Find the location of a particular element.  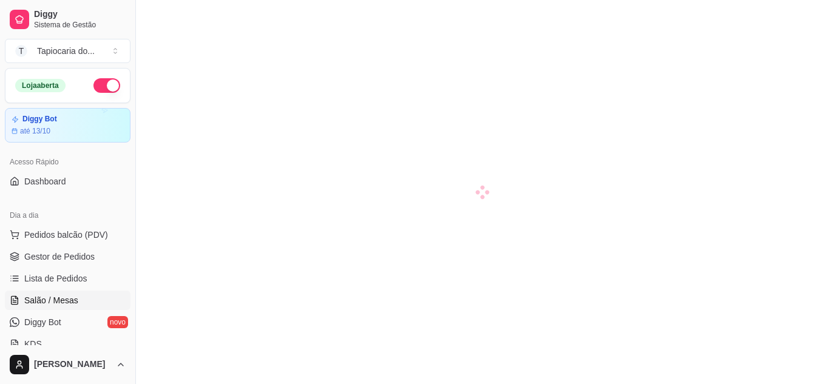

div: Acesso Rápido is located at coordinates (67, 162).